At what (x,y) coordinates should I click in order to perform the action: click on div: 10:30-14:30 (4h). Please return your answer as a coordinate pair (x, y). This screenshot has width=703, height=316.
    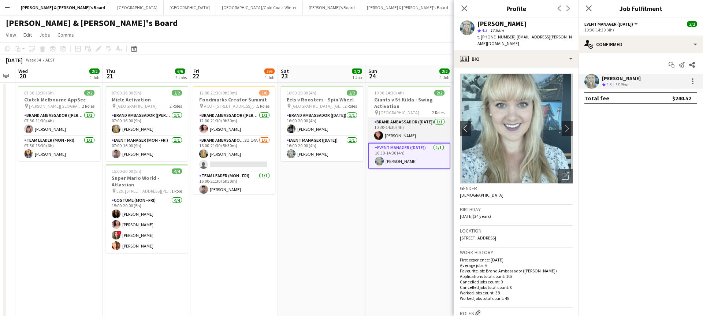
    Looking at the image, I should click on (641, 30).